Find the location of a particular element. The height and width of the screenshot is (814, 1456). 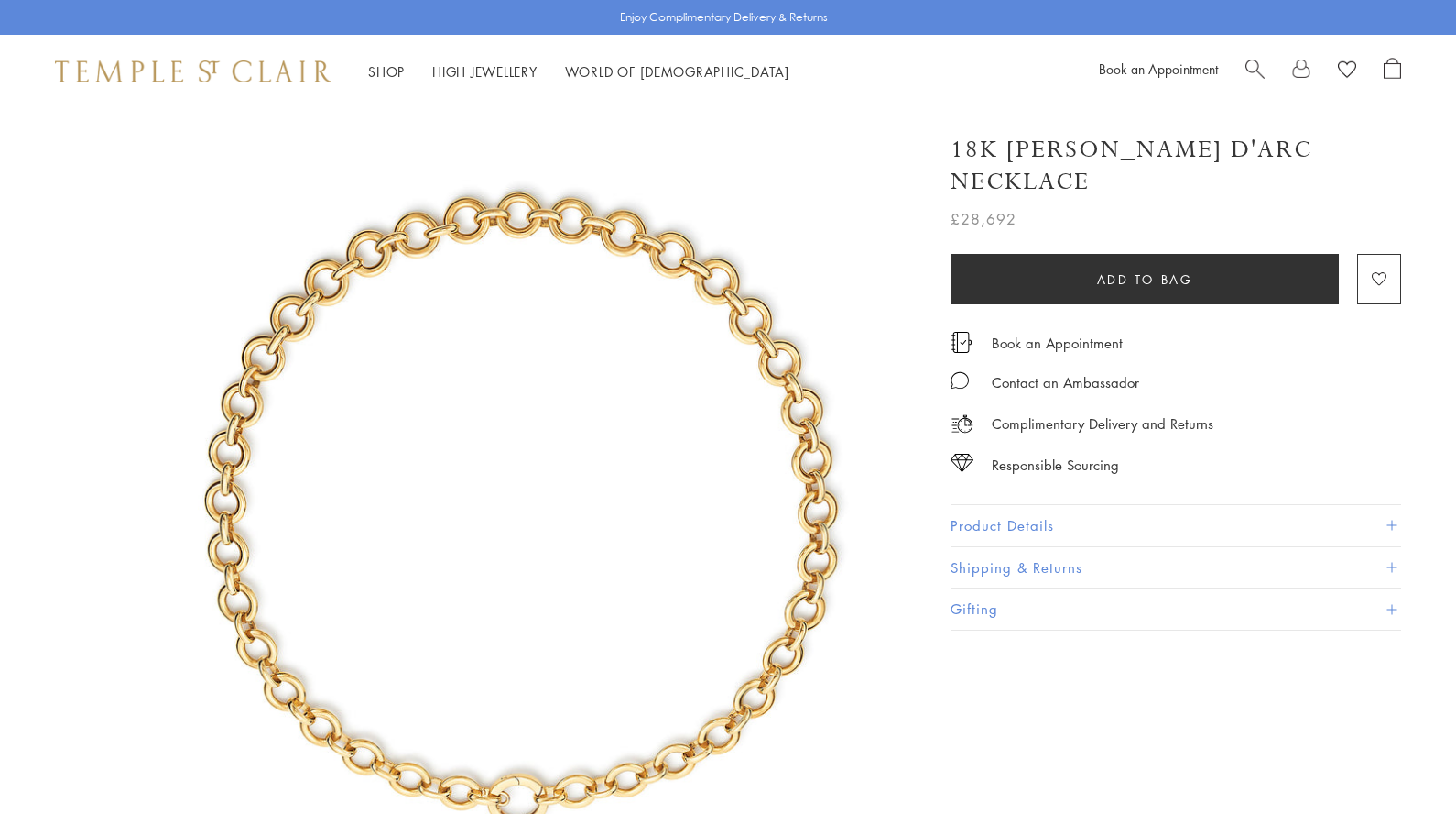

a: Open Shopping Bag is located at coordinates (1392, 71).